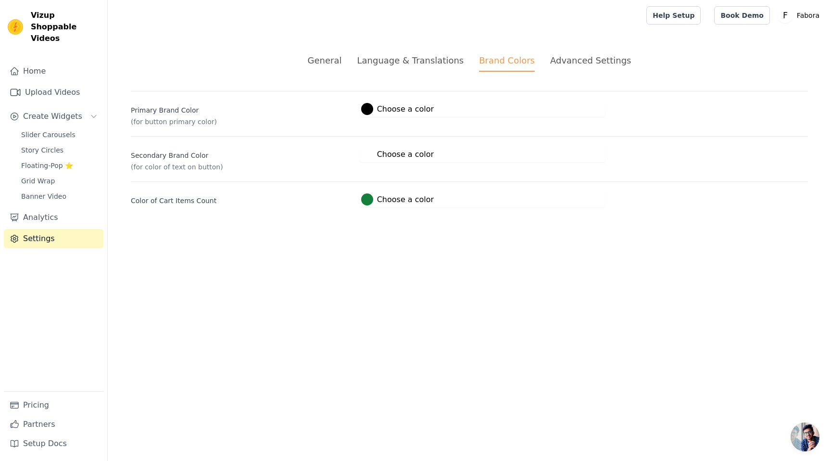 This screenshot has width=831, height=461. What do you see at coordinates (59, 165) in the screenshot?
I see `a: Floating-Pop ⭐` at bounding box center [59, 165].